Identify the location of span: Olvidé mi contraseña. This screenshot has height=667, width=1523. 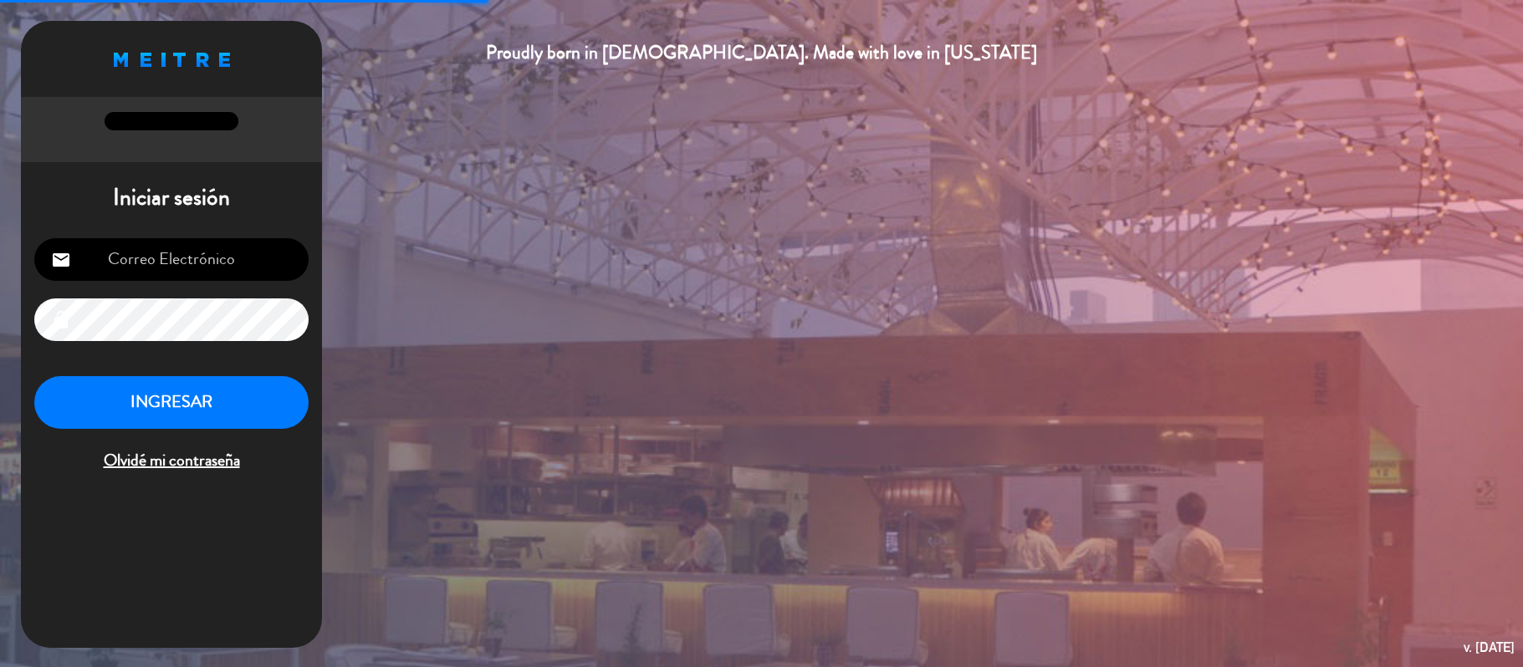
(171, 461).